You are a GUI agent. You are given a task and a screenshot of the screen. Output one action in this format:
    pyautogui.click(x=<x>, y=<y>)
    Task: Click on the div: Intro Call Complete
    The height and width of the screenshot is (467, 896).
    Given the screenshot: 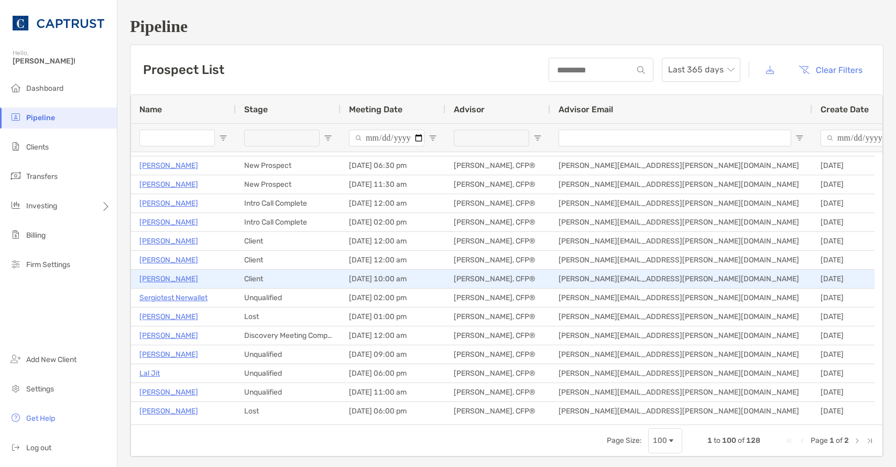 What is the action you would take?
    pyautogui.click(x=288, y=203)
    